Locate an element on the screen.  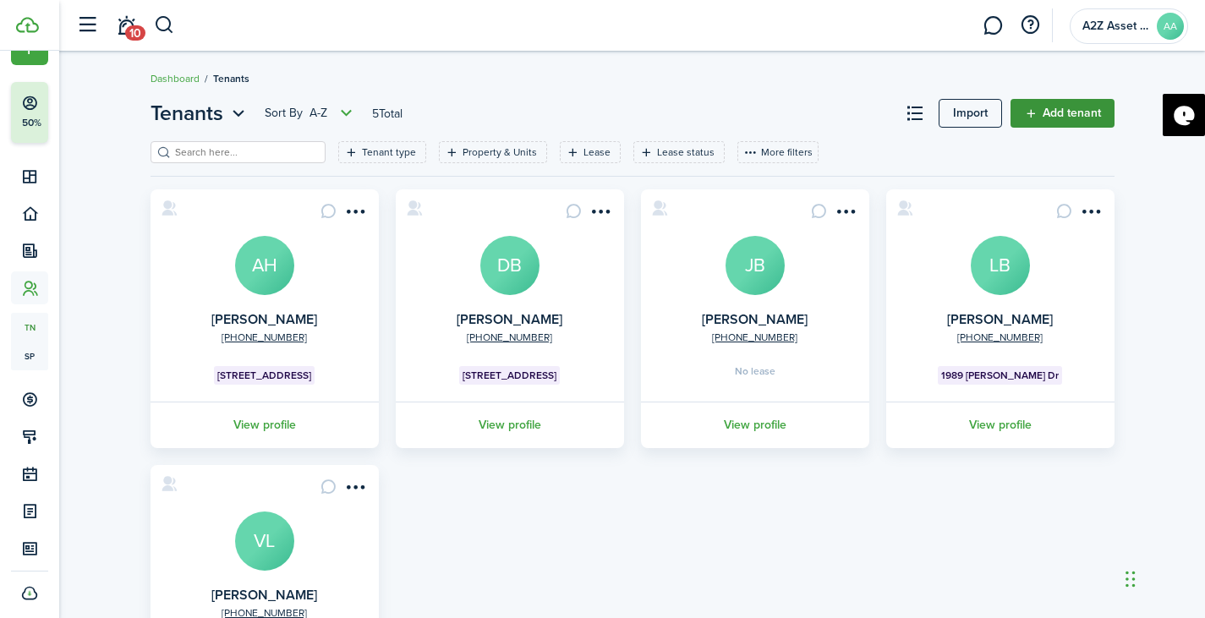
avatar-text: VL is located at coordinates (265, 541).